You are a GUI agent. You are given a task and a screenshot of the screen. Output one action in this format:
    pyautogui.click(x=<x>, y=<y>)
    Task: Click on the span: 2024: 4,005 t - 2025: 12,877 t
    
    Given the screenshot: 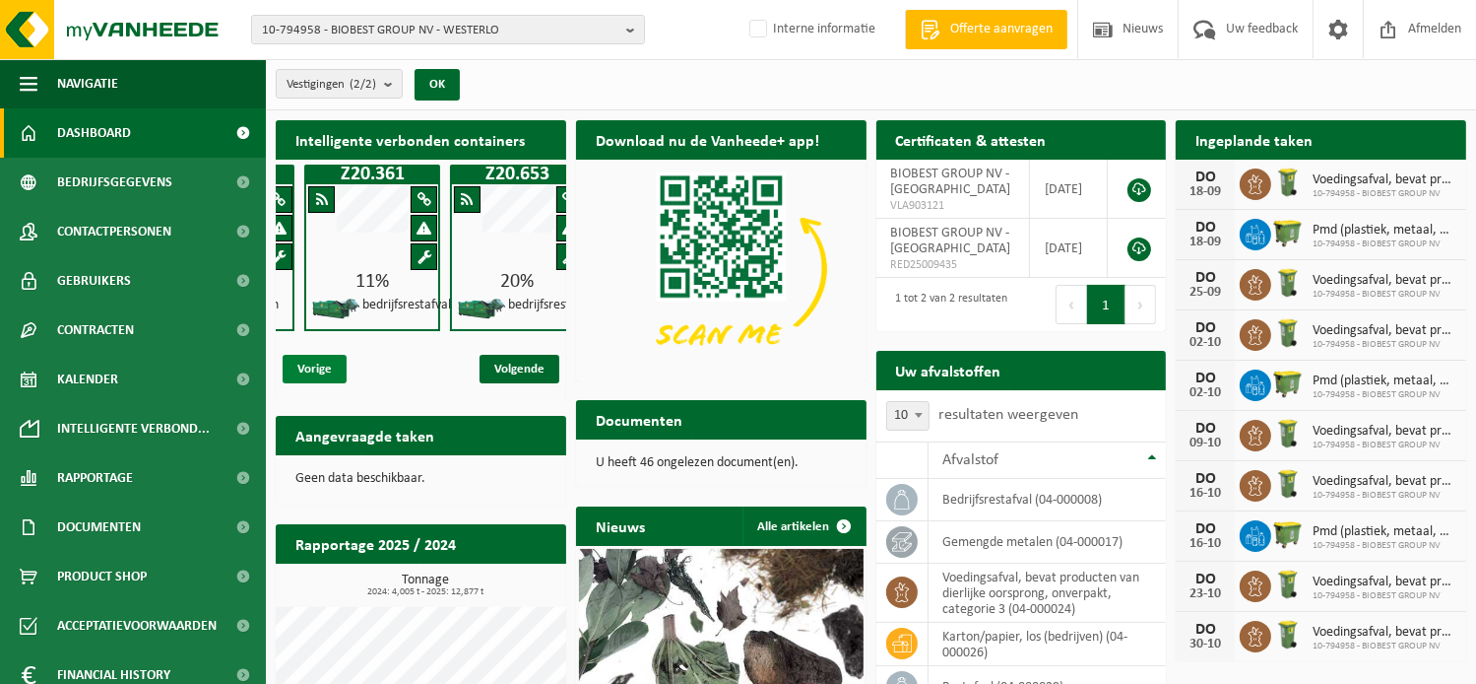 What is the action you would take?
    pyautogui.click(x=425, y=592)
    